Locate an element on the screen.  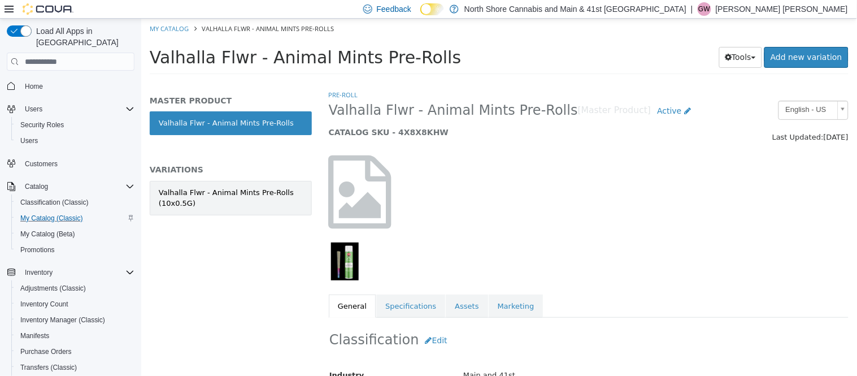
a: Classification (Classic) is located at coordinates (54, 202).